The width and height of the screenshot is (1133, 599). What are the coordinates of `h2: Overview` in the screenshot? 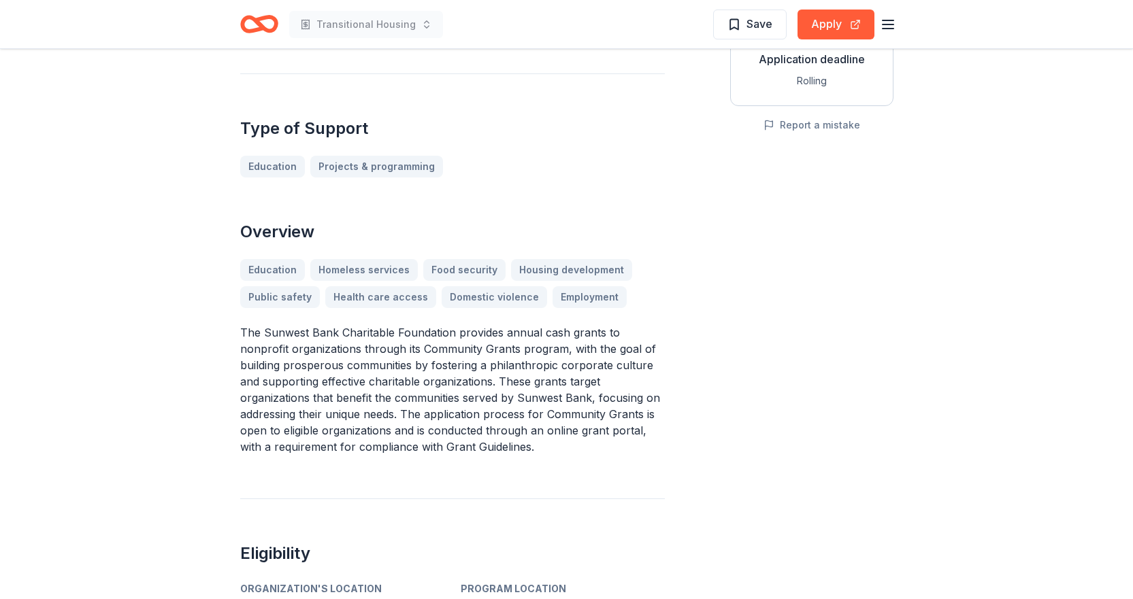 It's located at (452, 232).